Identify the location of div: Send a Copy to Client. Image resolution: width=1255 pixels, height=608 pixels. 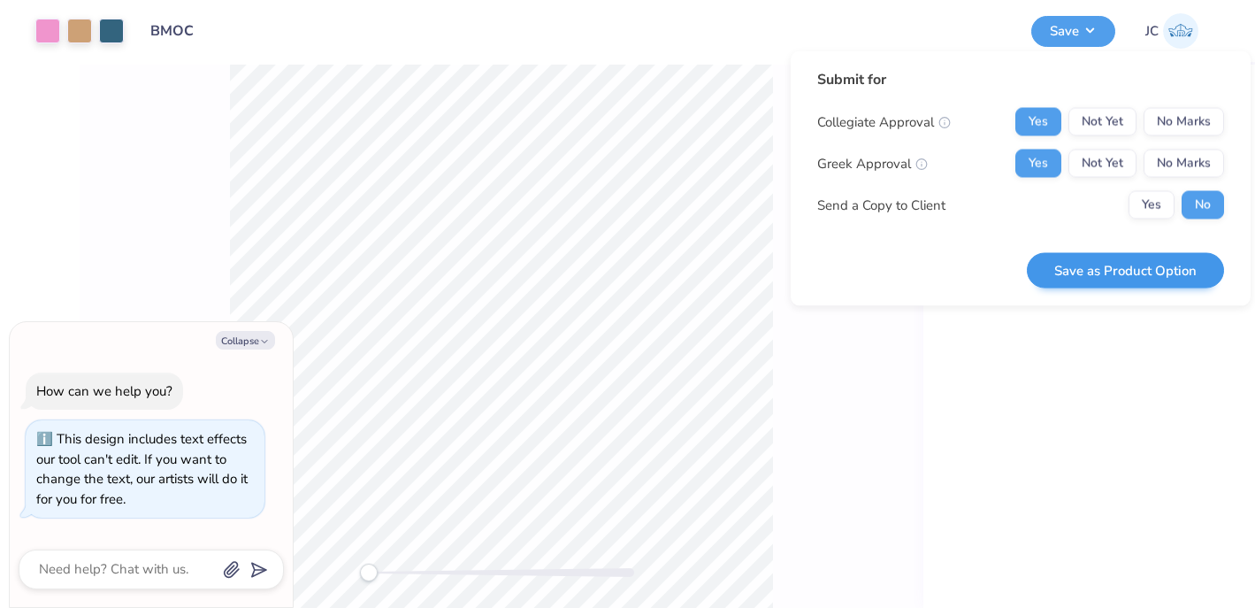
(881, 204).